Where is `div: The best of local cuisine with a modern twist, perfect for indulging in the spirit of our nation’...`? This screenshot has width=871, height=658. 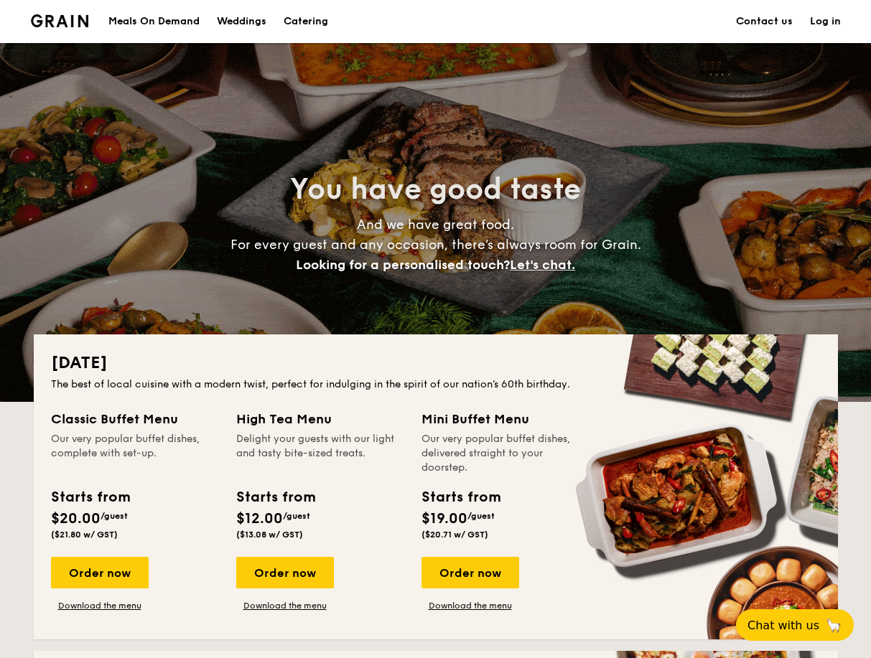
div: The best of local cuisine with a modern twist, perfect for indulging in the spirit of our nation’... is located at coordinates (436, 385).